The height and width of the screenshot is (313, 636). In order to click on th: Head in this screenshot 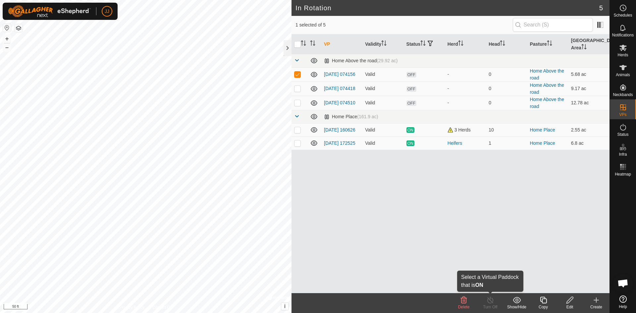, I will do `click(506, 44)`.